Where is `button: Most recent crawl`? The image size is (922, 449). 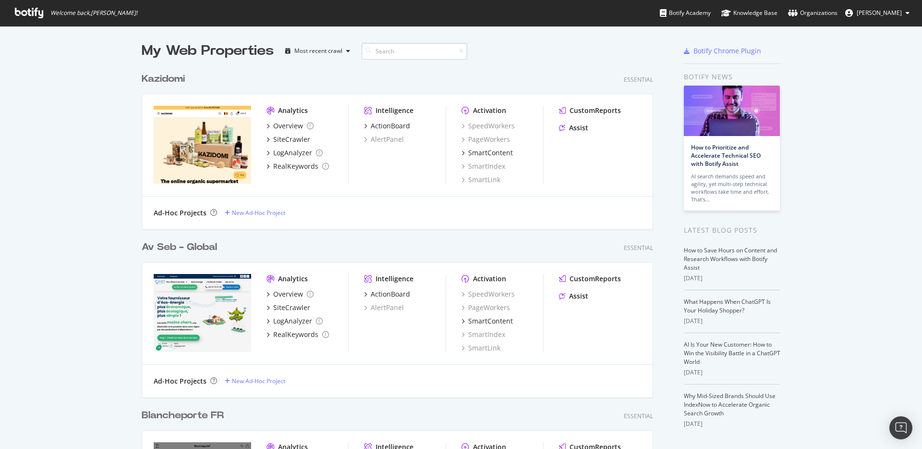 button: Most recent crawl is located at coordinates (318, 51).